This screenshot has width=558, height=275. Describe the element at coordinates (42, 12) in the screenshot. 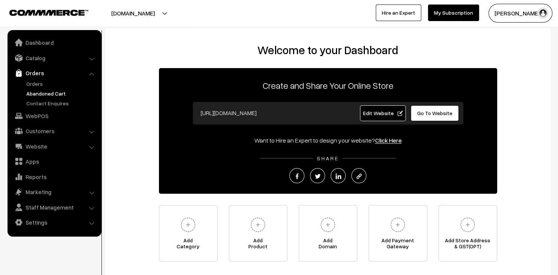

I see `a: COMMMERCE` at that location.